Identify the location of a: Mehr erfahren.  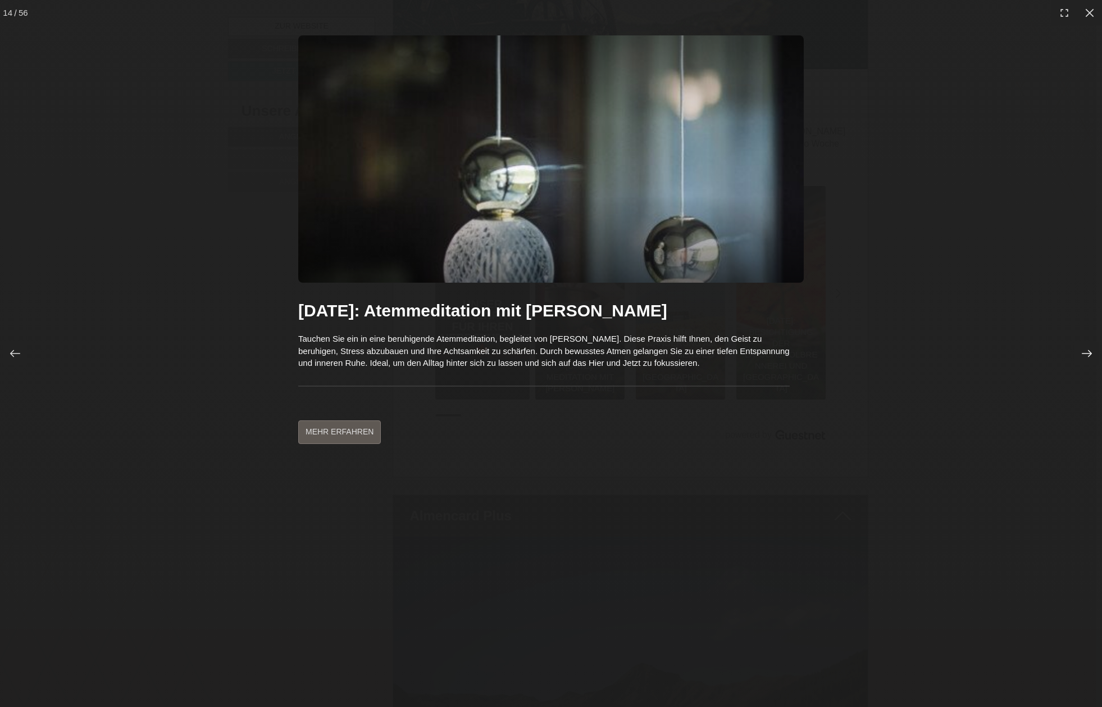
(339, 432).